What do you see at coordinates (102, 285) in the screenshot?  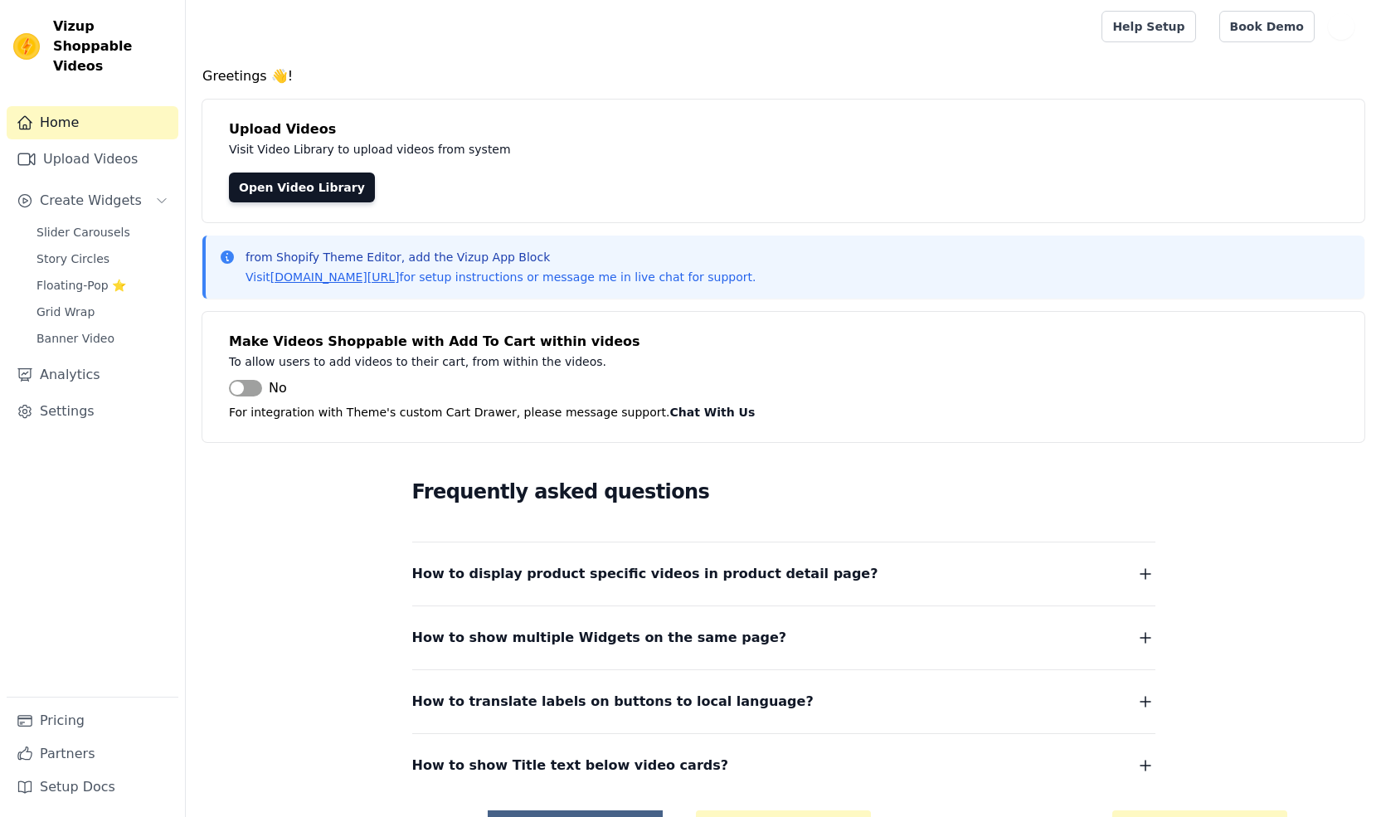 I see `a: Floating-Pop ⭐` at bounding box center [102, 285].